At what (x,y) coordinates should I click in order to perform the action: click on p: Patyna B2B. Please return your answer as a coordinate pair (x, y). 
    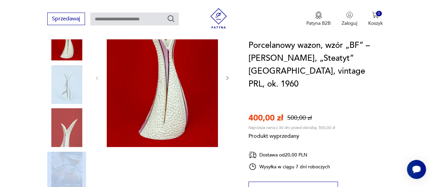
    Looking at the image, I should click on (318, 23).